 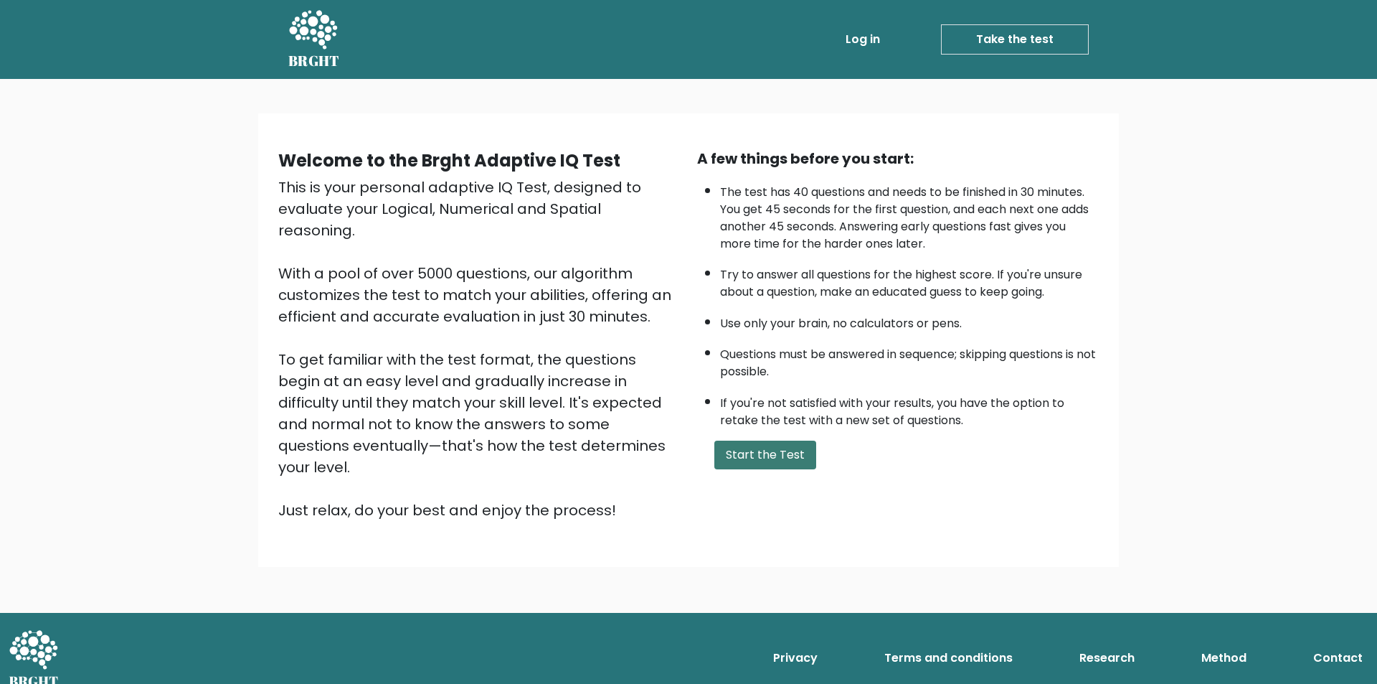 I want to click on h5: BRGHT, so click(x=314, y=61).